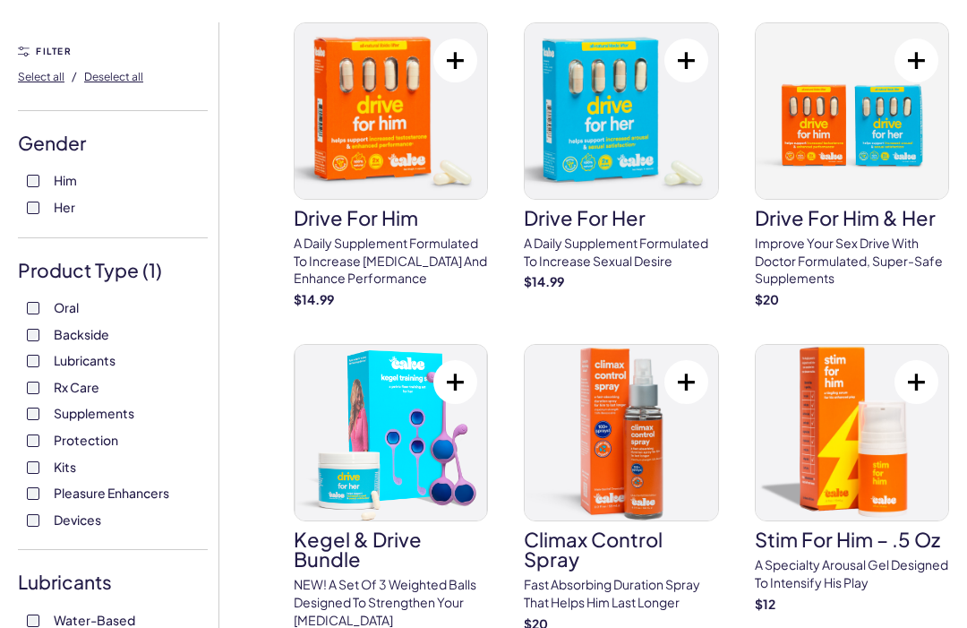 Image resolution: width=967 pixels, height=628 pixels. What do you see at coordinates (852, 573) in the screenshot?
I see `p: A specialty arousal gel designed to intensify his play` at bounding box center [852, 573].